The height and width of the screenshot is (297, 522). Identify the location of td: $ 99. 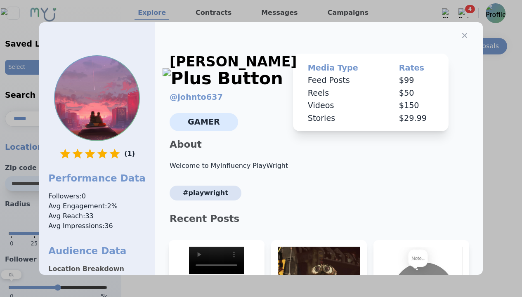
(417, 80).